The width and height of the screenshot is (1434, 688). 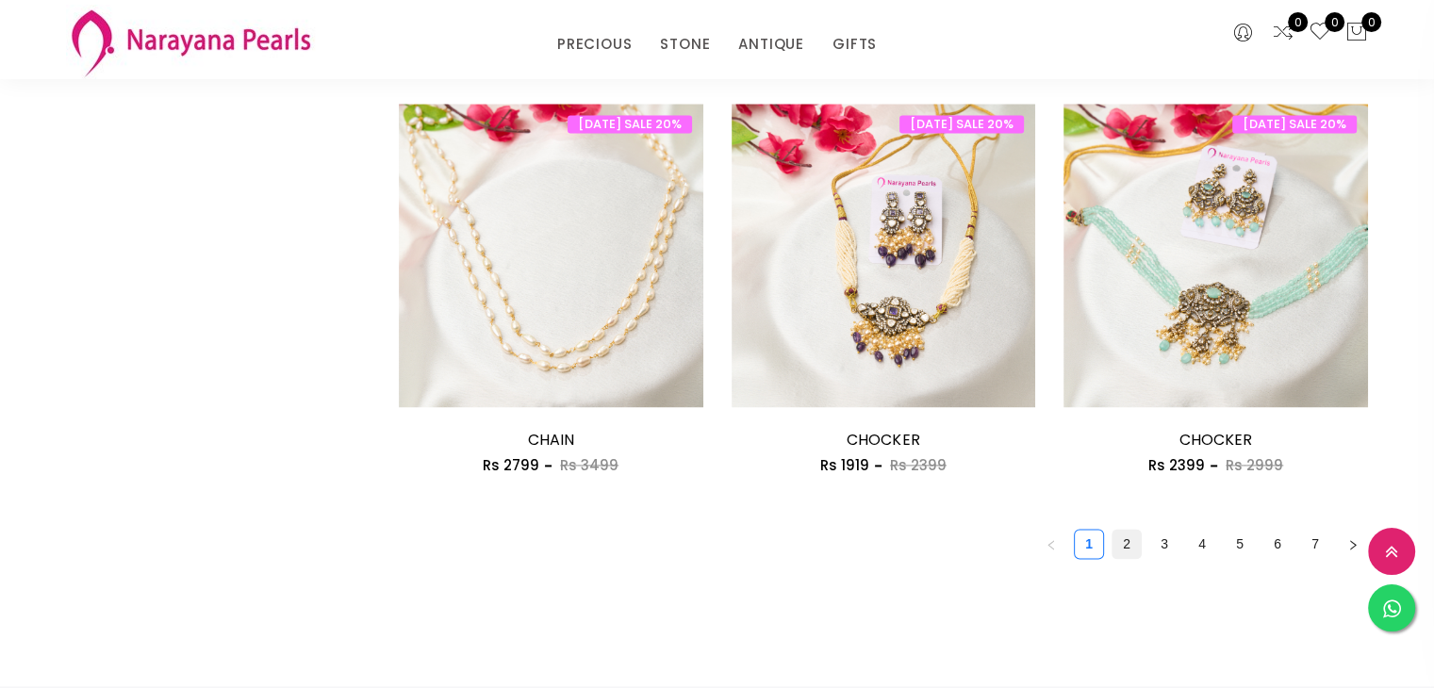 I want to click on a: ANTIQUE, so click(x=771, y=44).